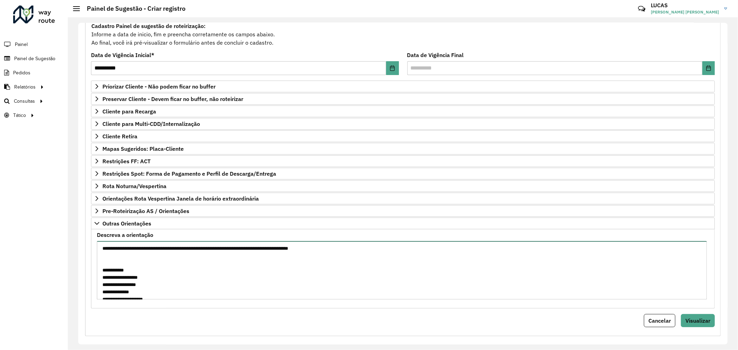 This screenshot has width=738, height=350. Describe the element at coordinates (403, 211) in the screenshot. I see `a: Pre-Roteirização AS / Orientações` at that location.